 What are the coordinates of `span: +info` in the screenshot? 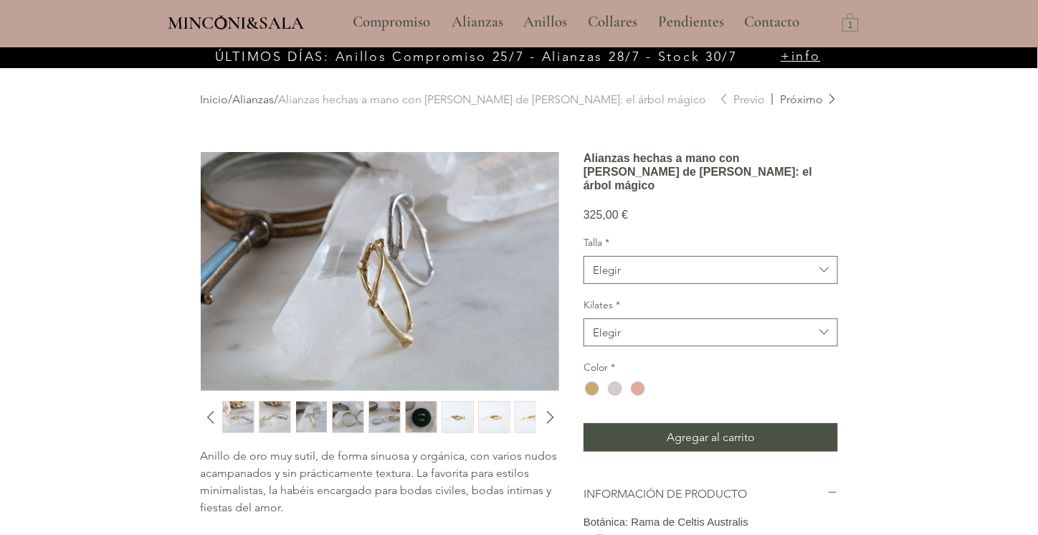 It's located at (801, 56).